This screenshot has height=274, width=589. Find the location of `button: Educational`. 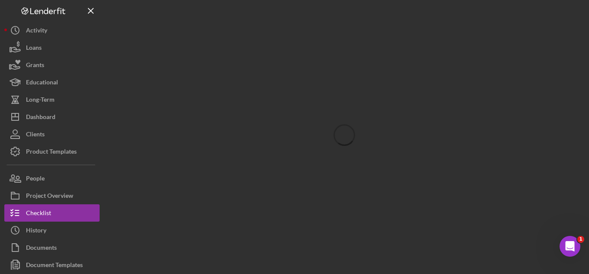

button: Educational is located at coordinates (52, 82).